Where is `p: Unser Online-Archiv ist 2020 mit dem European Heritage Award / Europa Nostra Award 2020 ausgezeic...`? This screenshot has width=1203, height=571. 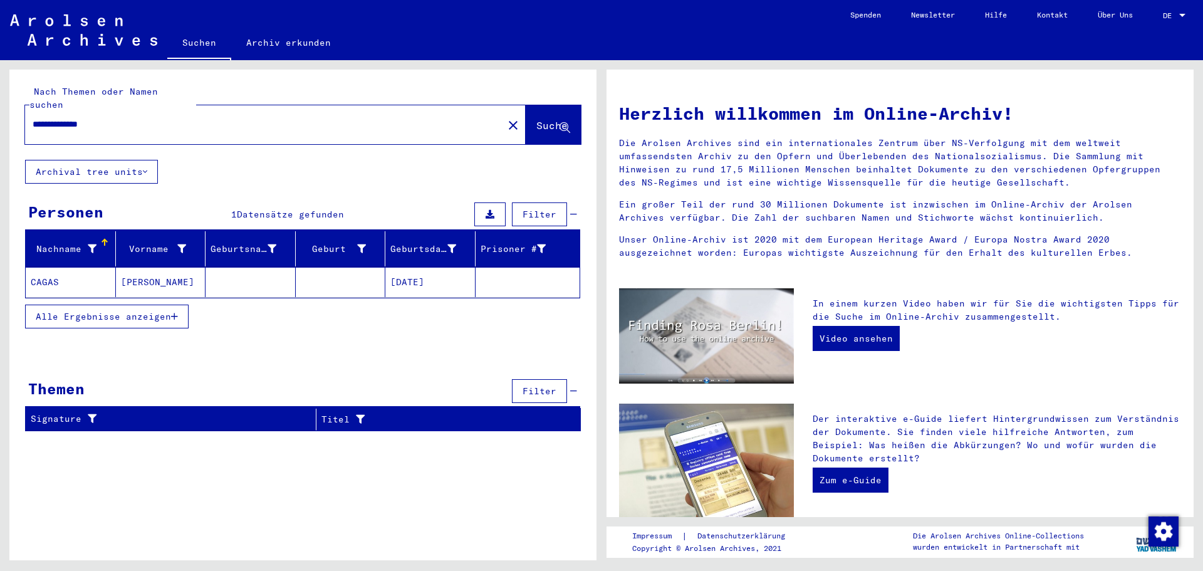 p: Unser Online-Archiv ist 2020 mit dem European Heritage Award / Europa Nostra Award 2020 ausgezeic... is located at coordinates (900, 246).